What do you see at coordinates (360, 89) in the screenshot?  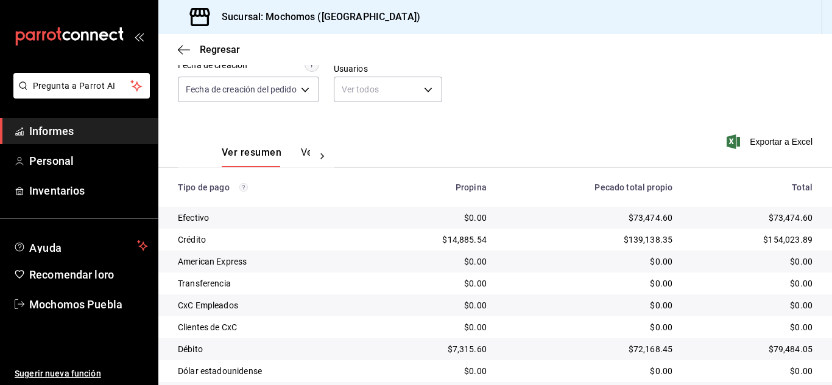 I see `font: Ver todos` at bounding box center [360, 89].